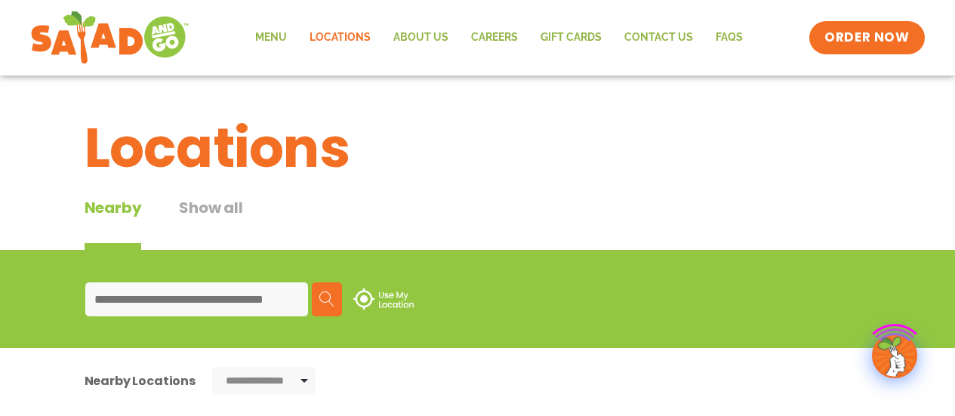 The image size is (955, 416). Describe the element at coordinates (327, 299) in the screenshot. I see `img: search.svg` at that location.